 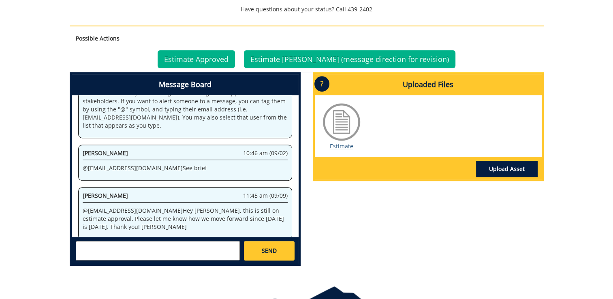 What do you see at coordinates (269, 251) in the screenshot?
I see `span: SEND` at bounding box center [269, 251].